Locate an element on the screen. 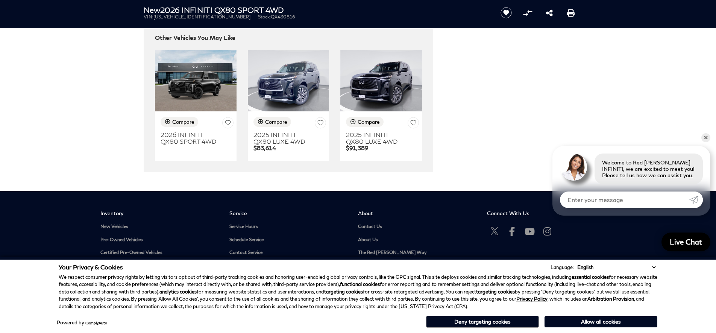  h3: 2026 INFINITI QX80 SPORT 4WD is located at coordinates (190, 138).